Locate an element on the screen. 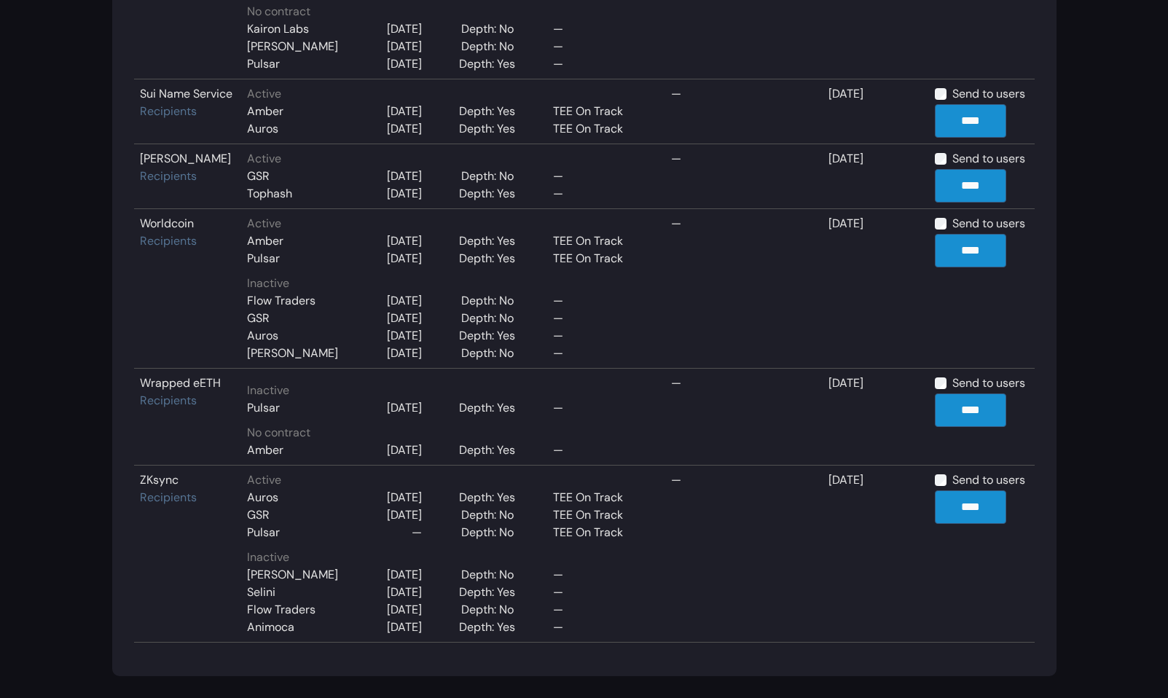 The height and width of the screenshot is (698, 1168). a: Wrapped eETH is located at coordinates (180, 382).